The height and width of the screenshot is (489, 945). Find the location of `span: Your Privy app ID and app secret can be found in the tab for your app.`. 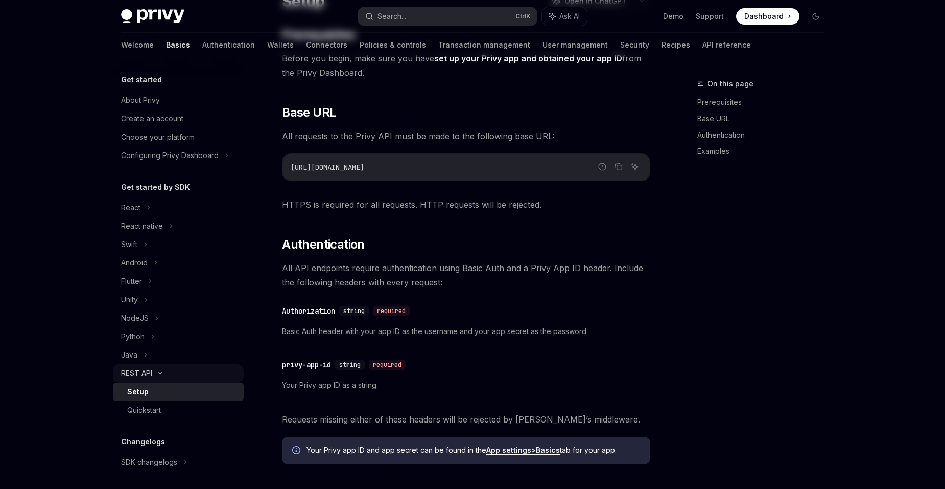

span: Your Privy app ID and app secret can be found in the tab for your app. is located at coordinates (473, 450).